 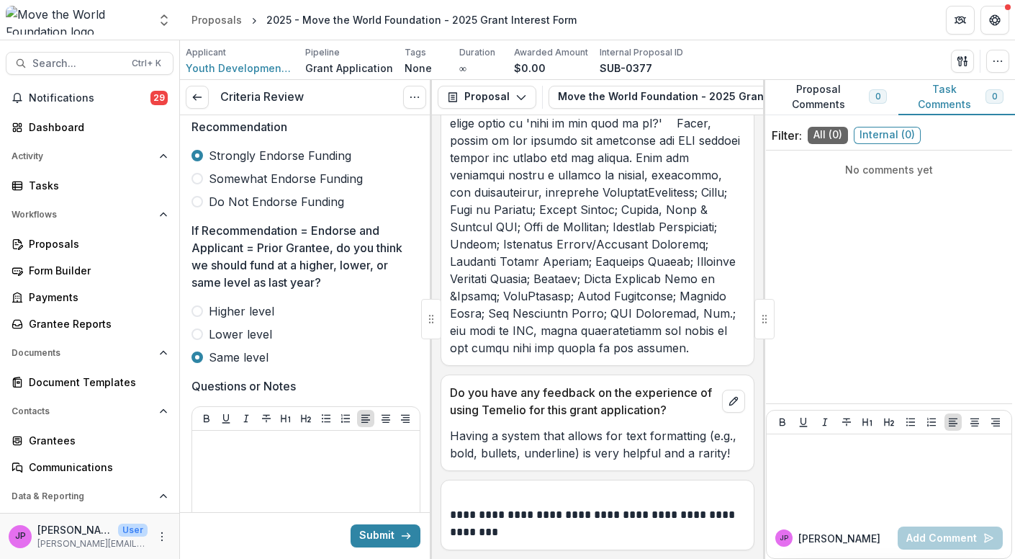 What do you see at coordinates (89, 156) in the screenshot?
I see `button: Open Activity` at bounding box center [89, 156].